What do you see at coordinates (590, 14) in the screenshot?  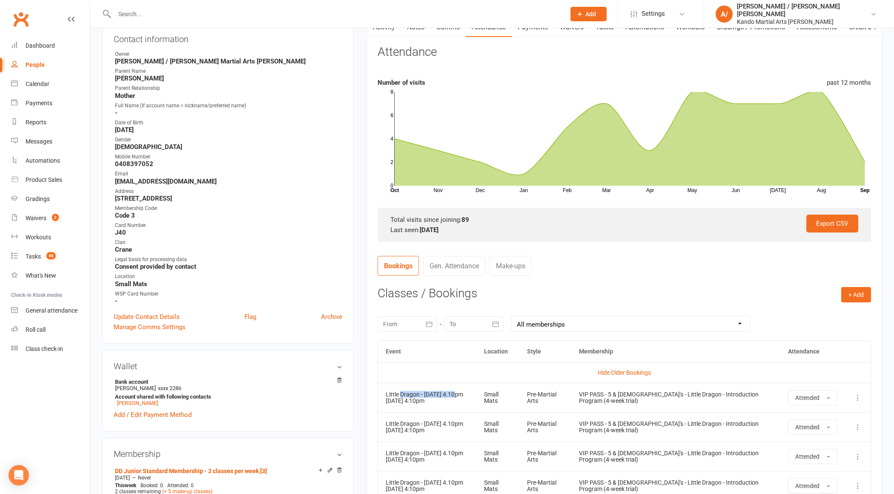 I see `span: Add` at bounding box center [590, 14].